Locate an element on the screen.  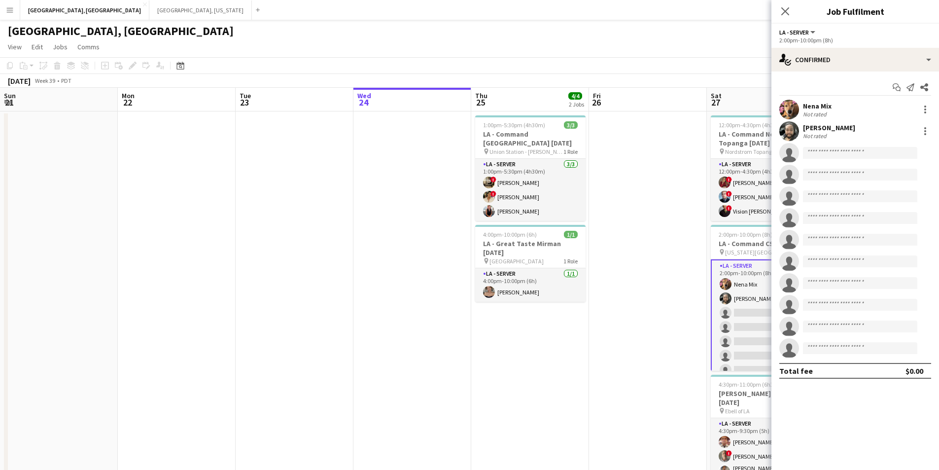
span: LA - Server is located at coordinates (794, 32).